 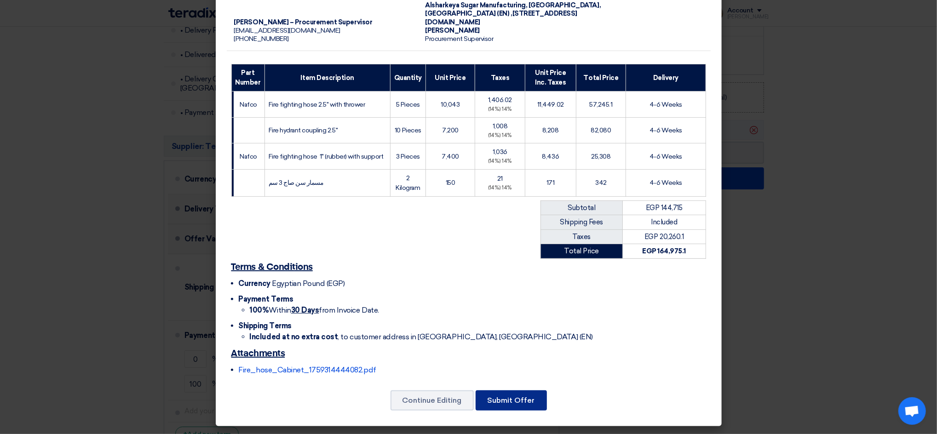 What do you see at coordinates (296, 183) in the screenshot?
I see `span: مسمار سن صاج 3 سم` at bounding box center [296, 183].